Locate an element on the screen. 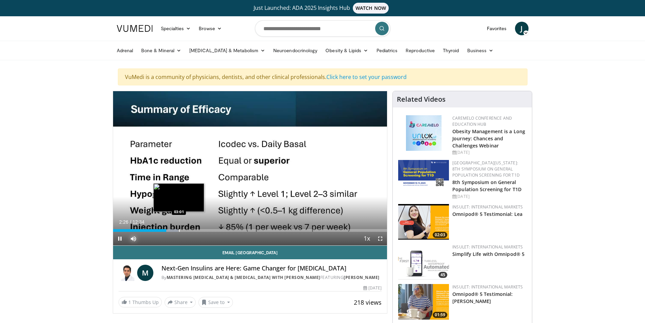  a: Click here to set your password is located at coordinates (366, 77).